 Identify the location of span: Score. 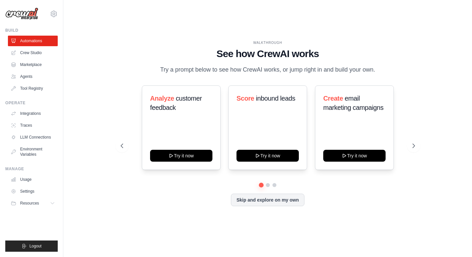
(245, 98).